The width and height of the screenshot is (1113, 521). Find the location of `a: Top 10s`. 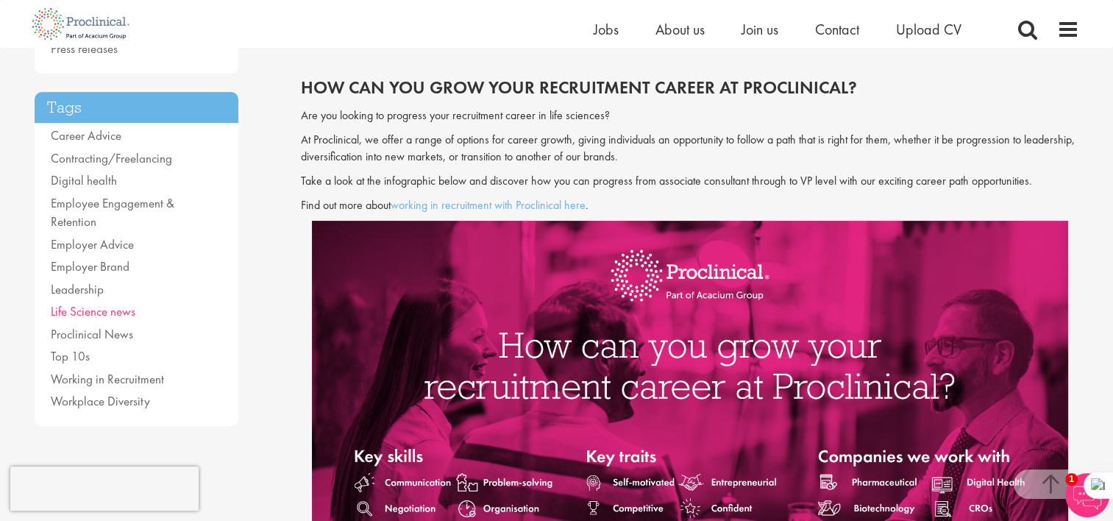

a: Top 10s is located at coordinates (70, 356).